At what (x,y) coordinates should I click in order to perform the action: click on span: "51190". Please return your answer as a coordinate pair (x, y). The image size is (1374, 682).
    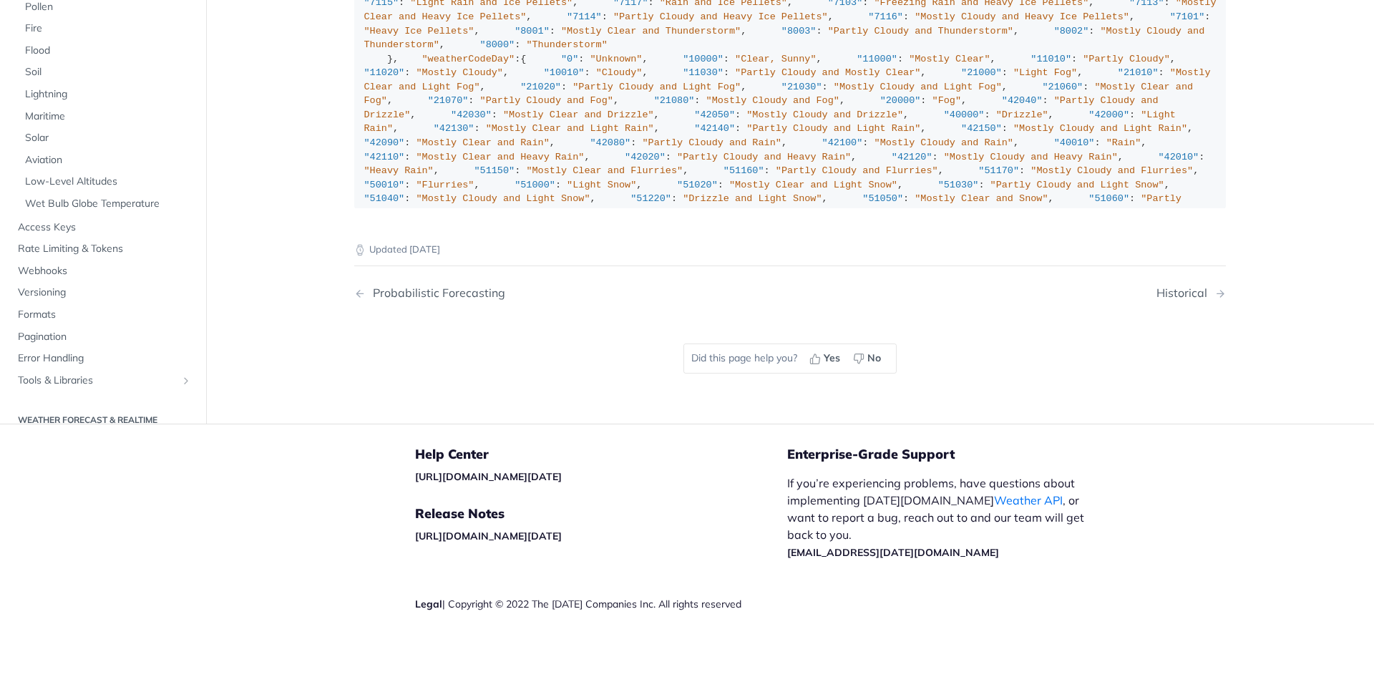
    Looking at the image, I should click on (1039, 213).